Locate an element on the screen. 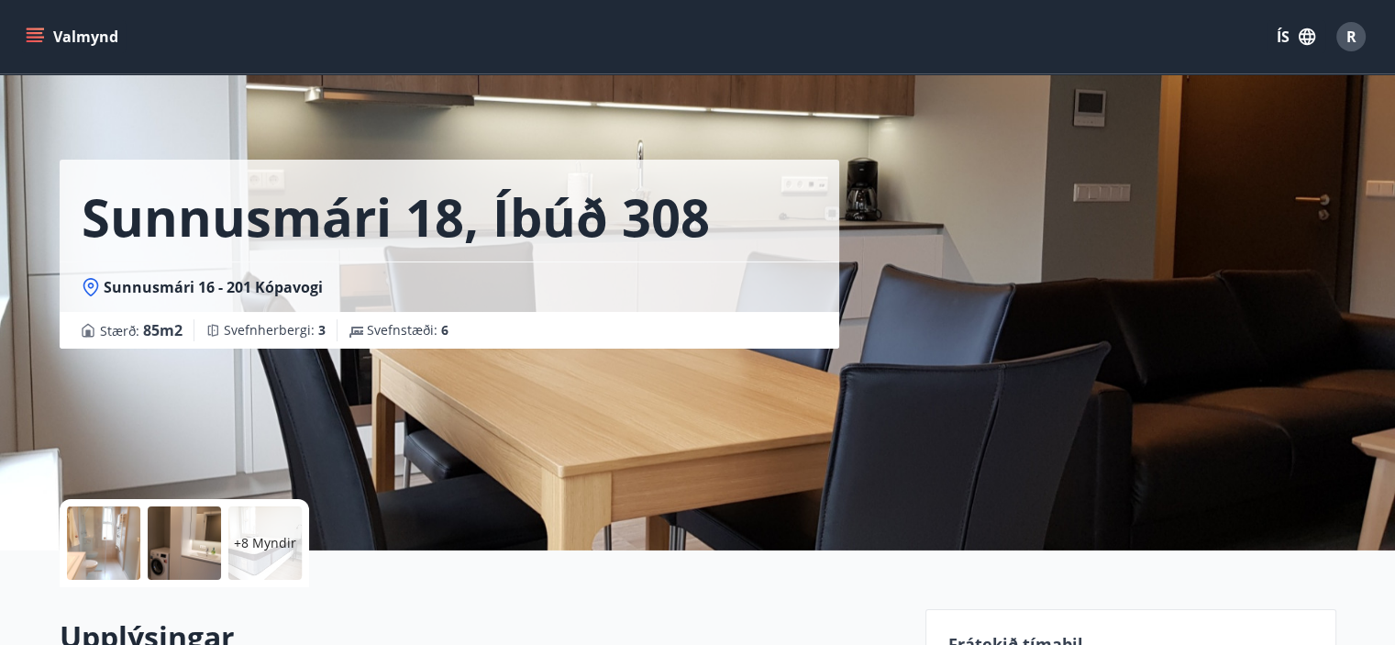 The height and width of the screenshot is (645, 1395). span: 6 is located at coordinates (445, 329).